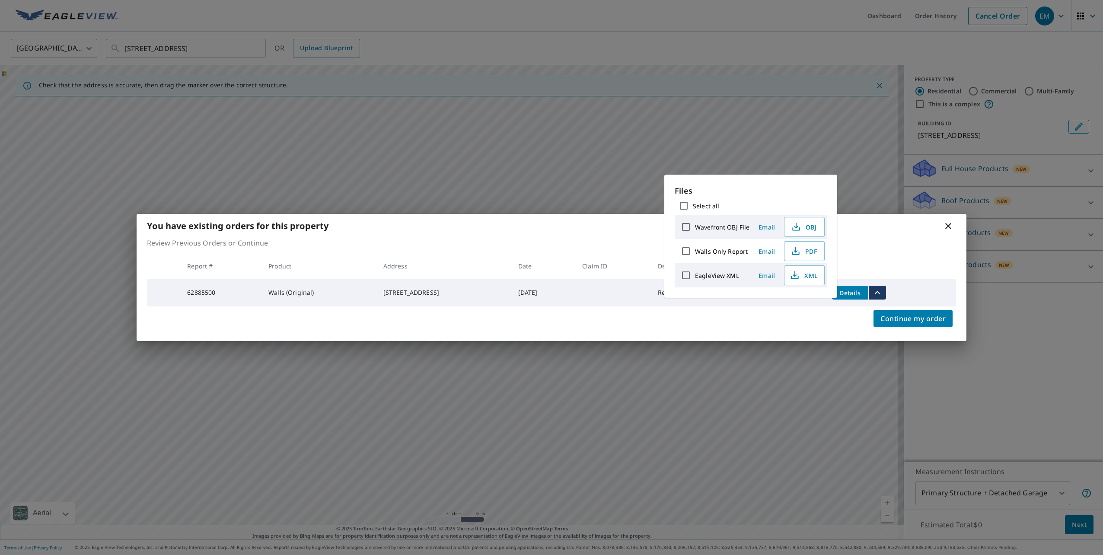  What do you see at coordinates (543, 266) in the screenshot?
I see `th: Date` at bounding box center [543, 266].